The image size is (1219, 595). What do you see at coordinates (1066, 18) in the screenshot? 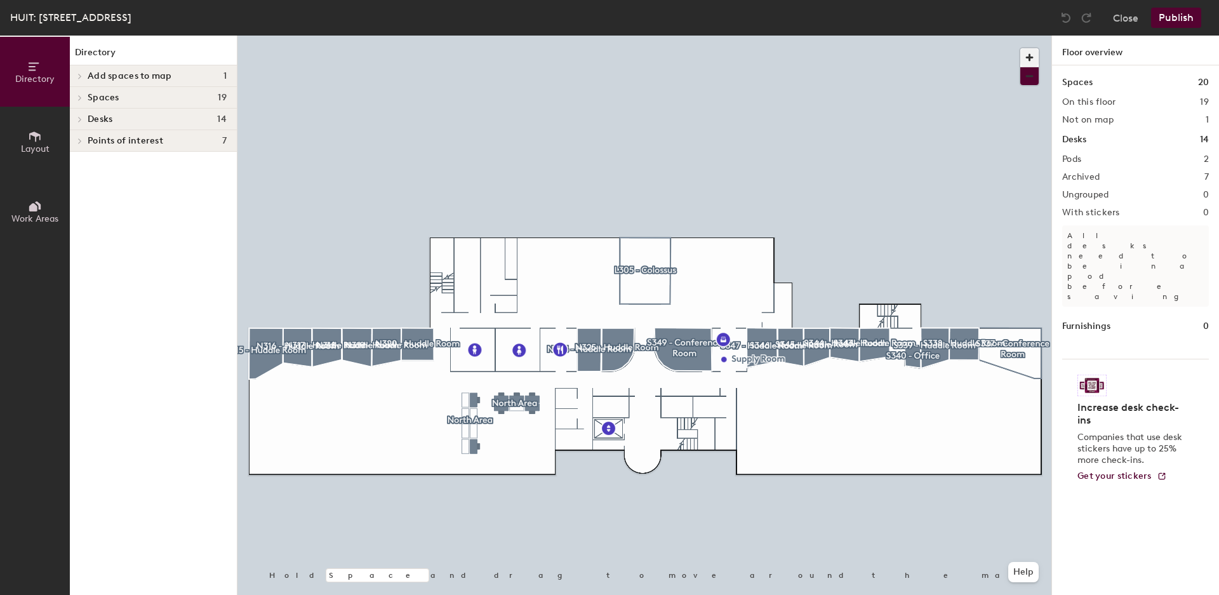
I see `img: Undo` at bounding box center [1066, 18].